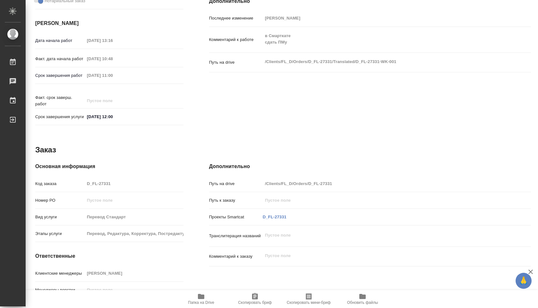 The image size is (538, 308). I want to click on h2: Заказ, so click(45, 150).